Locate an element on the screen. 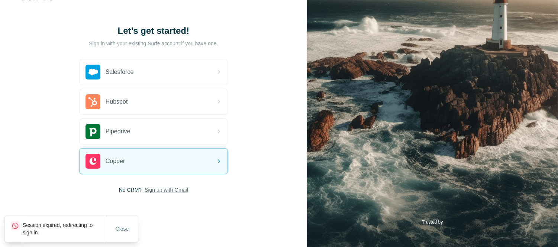 The height and width of the screenshot is (247, 558). p: Trusted by is located at coordinates (433, 214).